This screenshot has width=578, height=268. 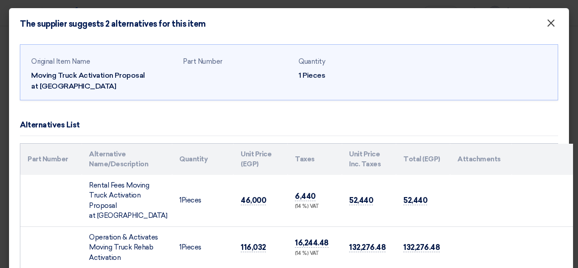 I want to click on h4: The supplier suggests 2 alternatives for this item, so click(x=113, y=24).